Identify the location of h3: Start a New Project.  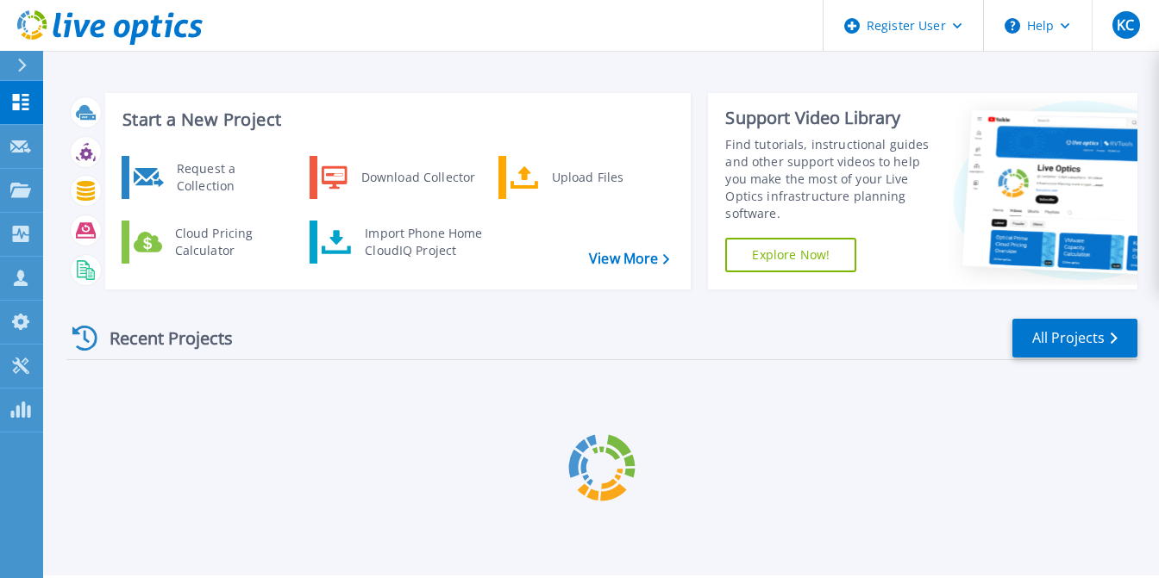
(396, 120).